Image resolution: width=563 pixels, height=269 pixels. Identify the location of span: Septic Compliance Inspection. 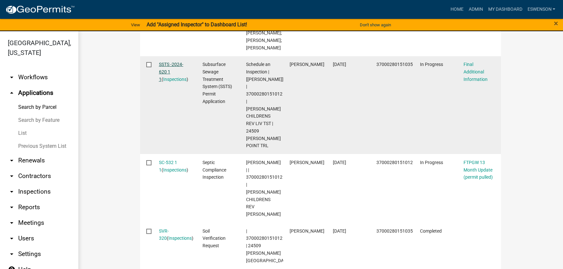
(214, 170).